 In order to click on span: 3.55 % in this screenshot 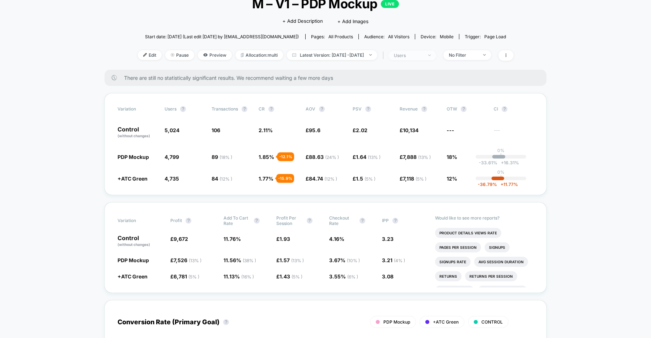, I will do `click(343, 277)`.